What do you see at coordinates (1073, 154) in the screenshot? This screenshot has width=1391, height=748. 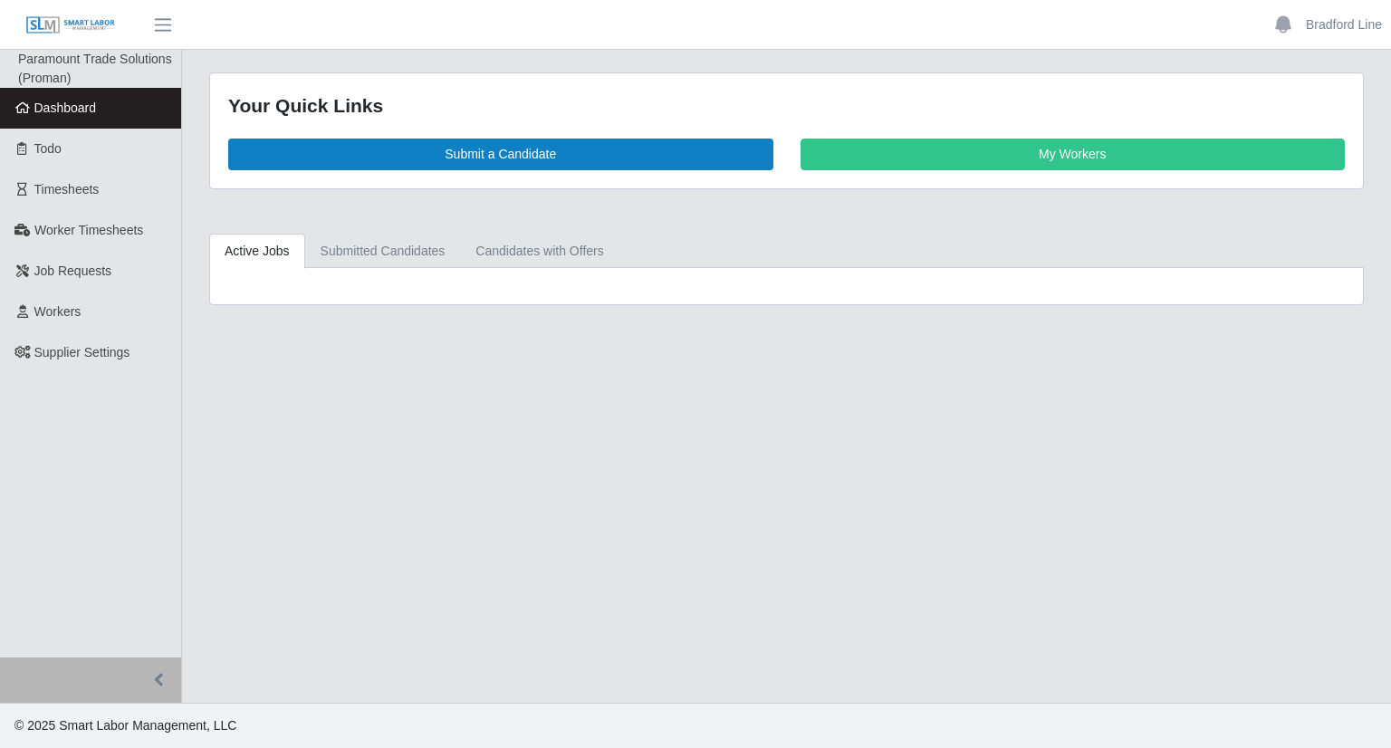 I see `a: My Workers` at bounding box center [1073, 154].